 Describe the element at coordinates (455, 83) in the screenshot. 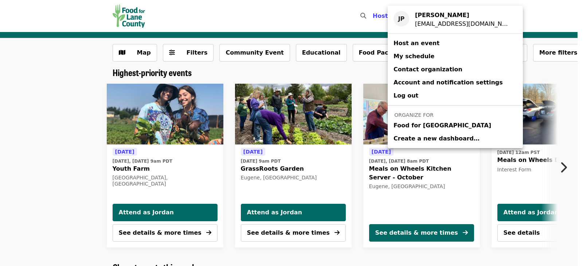

I see `a: Account and notification settings` at that location.